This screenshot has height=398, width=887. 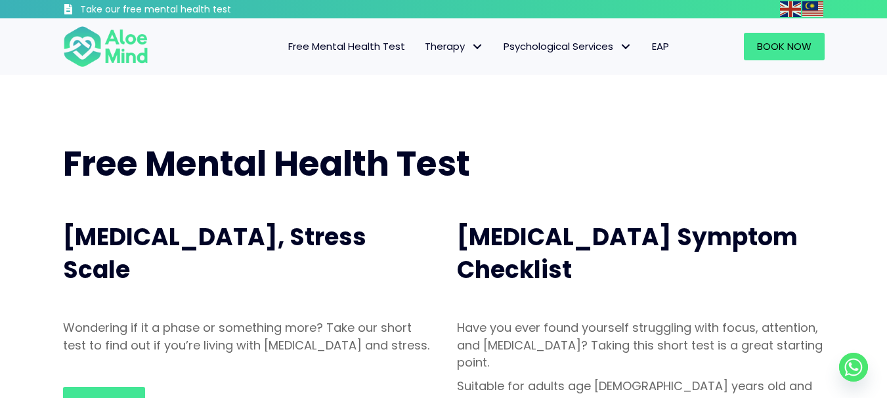 What do you see at coordinates (813, 9) in the screenshot?
I see `img: ms` at bounding box center [813, 9].